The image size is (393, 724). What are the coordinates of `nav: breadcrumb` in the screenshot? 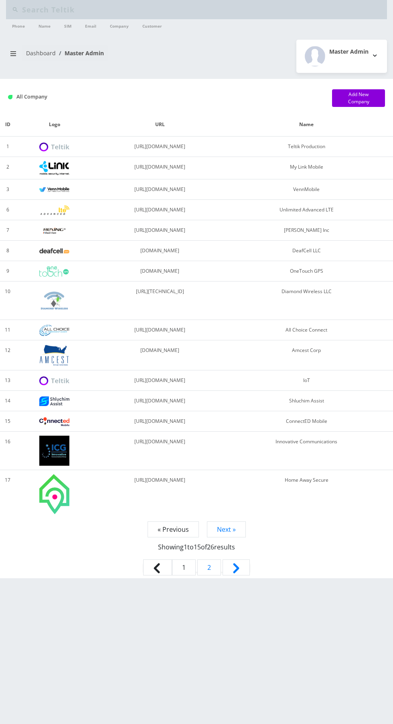 It's located at (98, 56).